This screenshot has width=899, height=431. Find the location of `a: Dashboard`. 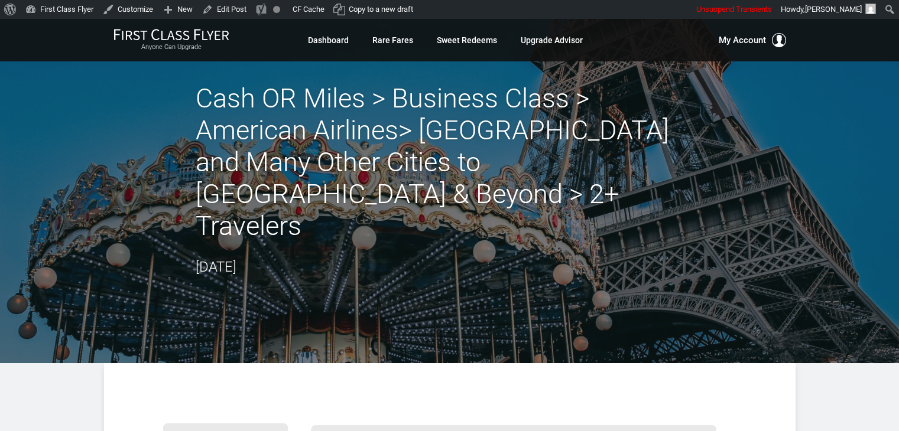

a: Dashboard is located at coordinates (328, 40).